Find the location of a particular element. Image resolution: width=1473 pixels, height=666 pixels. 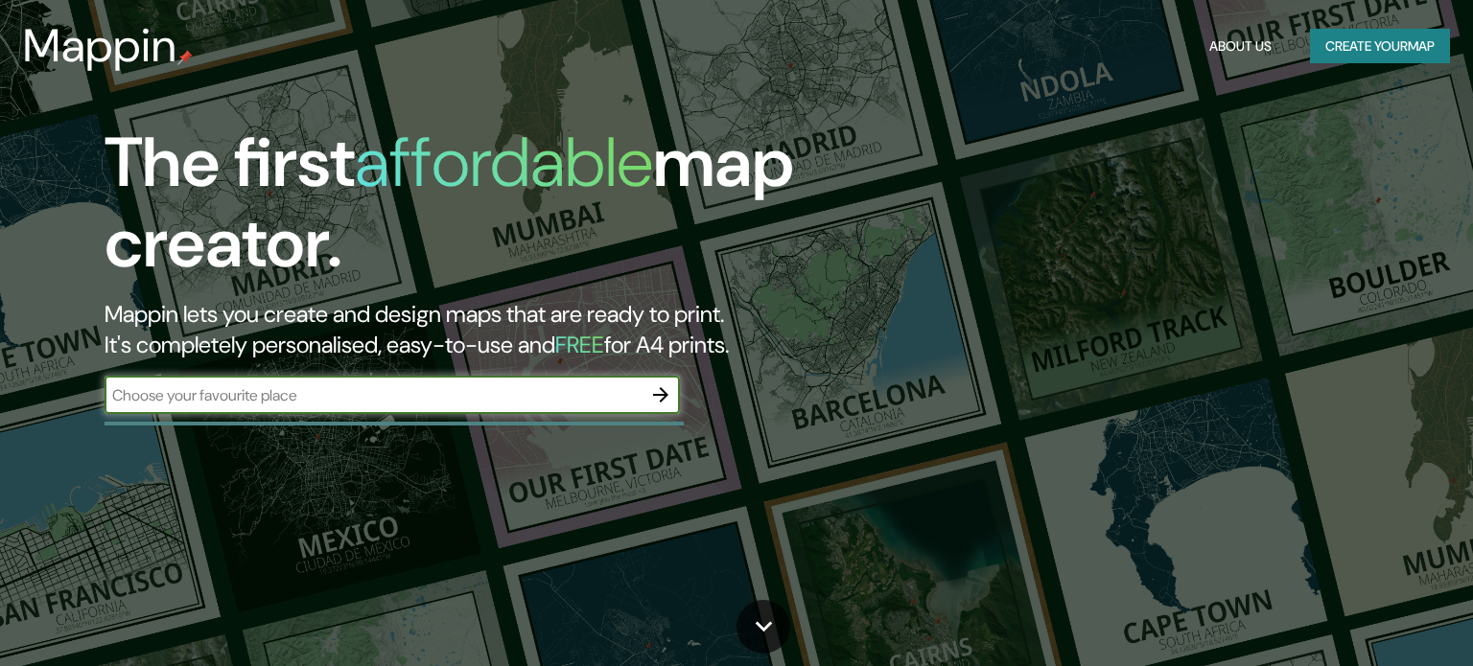

button: About Us is located at coordinates (1240, 46).